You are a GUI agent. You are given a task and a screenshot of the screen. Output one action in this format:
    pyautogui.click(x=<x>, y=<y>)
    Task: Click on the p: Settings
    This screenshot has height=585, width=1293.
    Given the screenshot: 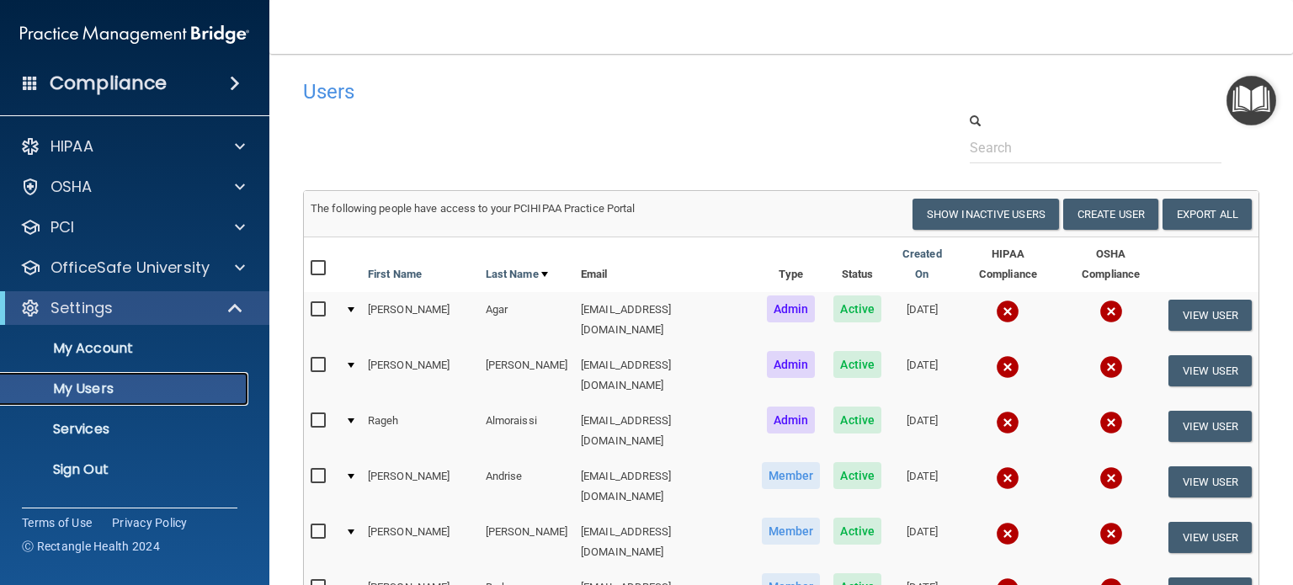 What is the action you would take?
    pyautogui.click(x=82, y=308)
    